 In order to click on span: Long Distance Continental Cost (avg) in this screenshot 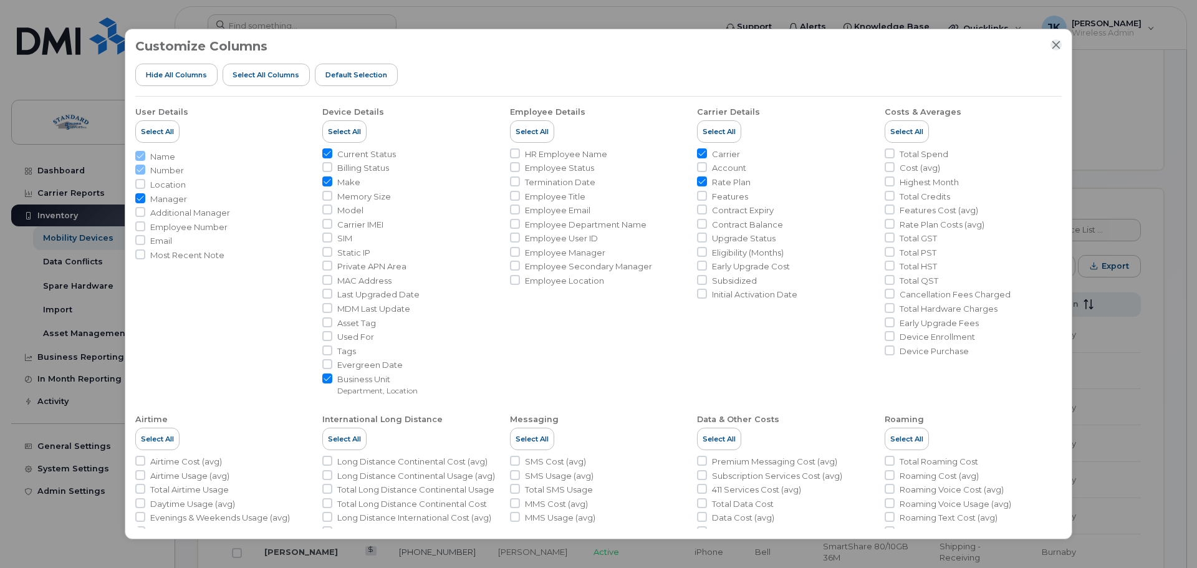, I will do `click(412, 461)`.